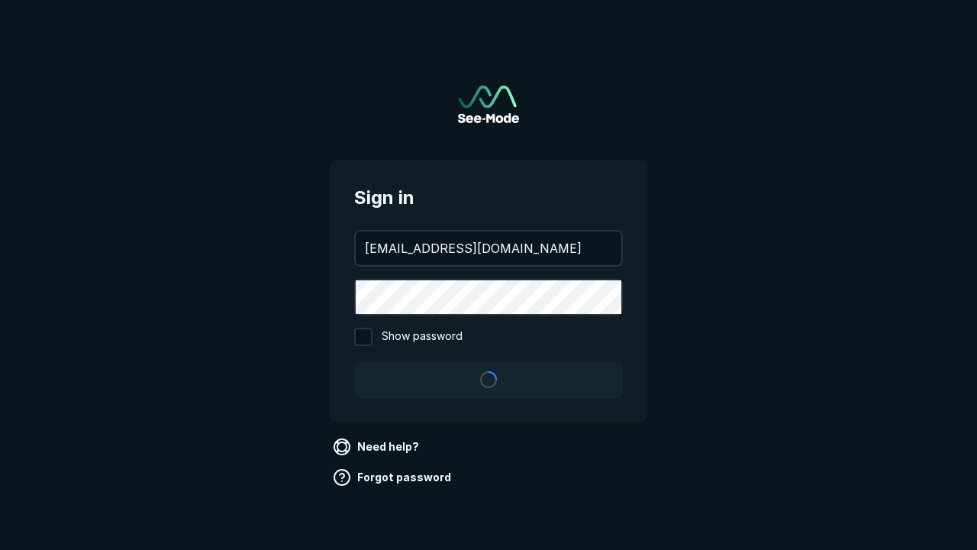 The height and width of the screenshot is (550, 977). What do you see at coordinates (489, 104) in the screenshot?
I see `a: Go to sign in` at bounding box center [489, 104].